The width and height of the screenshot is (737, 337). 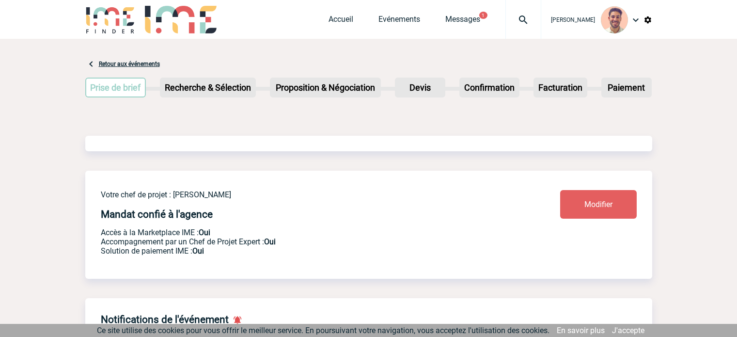 What do you see at coordinates (340, 21) in the screenshot?
I see `a: Accueil` at bounding box center [340, 21].